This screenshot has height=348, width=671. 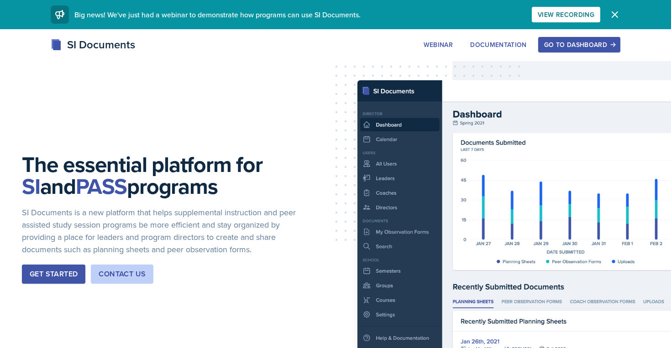 What do you see at coordinates (93, 45) in the screenshot?
I see `div: SI Documents` at bounding box center [93, 45].